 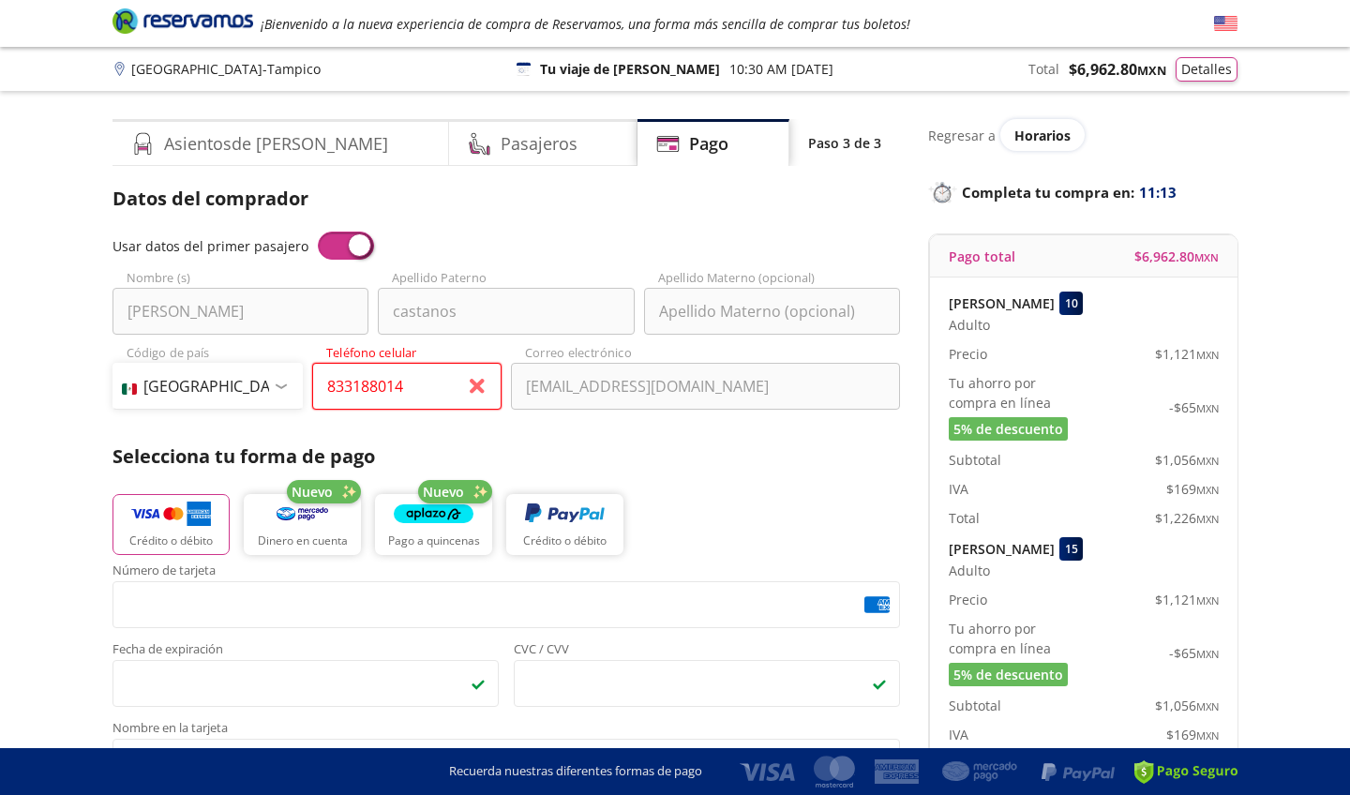 What do you see at coordinates (876, 605) in the screenshot?
I see `img: amex` at bounding box center [876, 605].